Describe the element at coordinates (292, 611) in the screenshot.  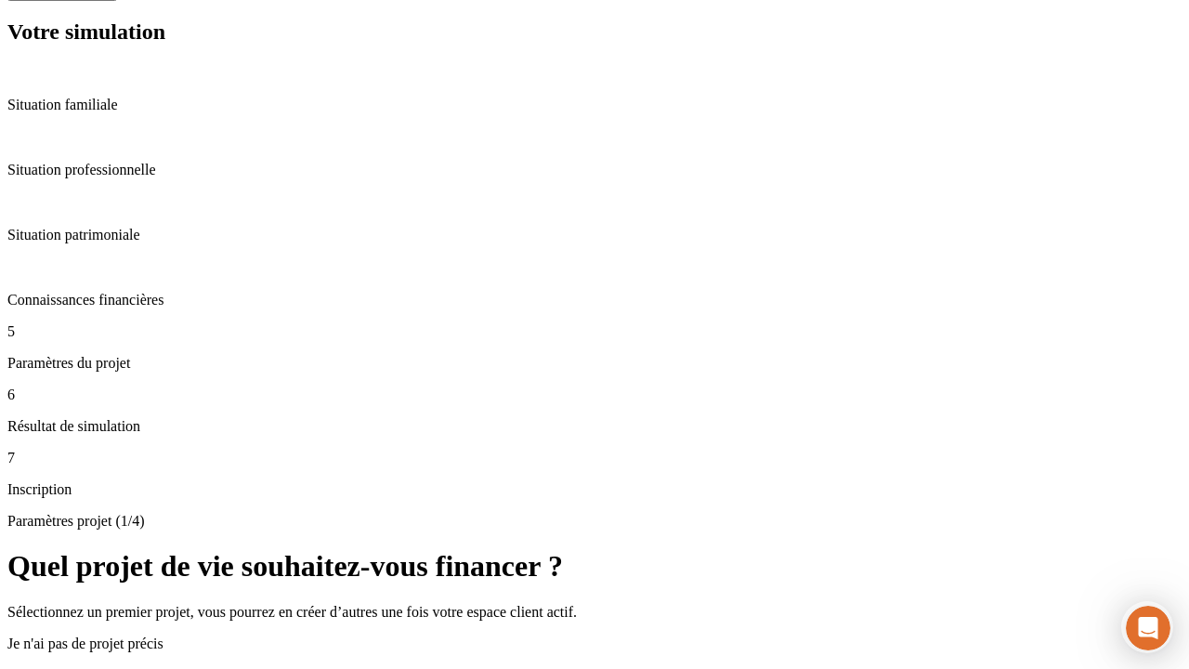
I see `span: Sélectionnez un premier projet, vous pourrez en créer d’autres une fois votre espace client actif.` at that location.